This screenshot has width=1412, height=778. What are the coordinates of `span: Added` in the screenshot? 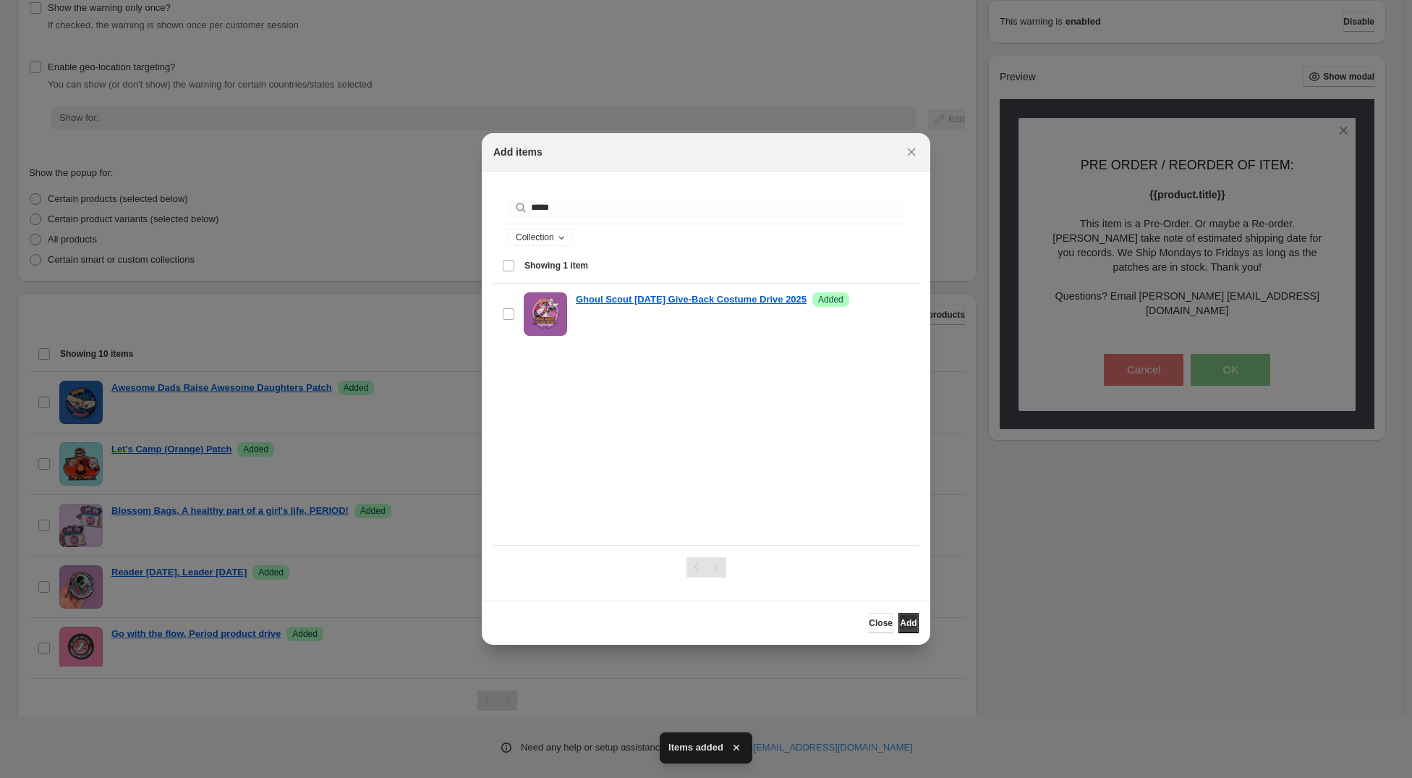 It's located at (831, 300).